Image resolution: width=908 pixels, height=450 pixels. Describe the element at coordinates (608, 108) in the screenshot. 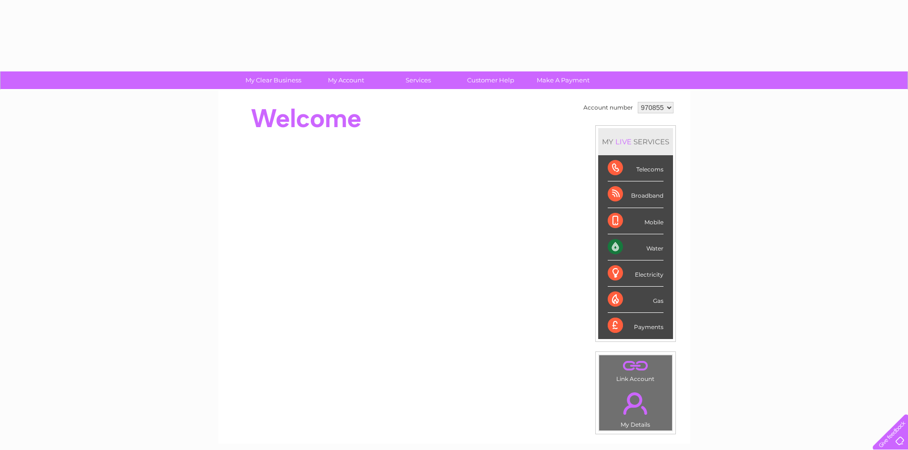

I see `td: Account number` at that location.